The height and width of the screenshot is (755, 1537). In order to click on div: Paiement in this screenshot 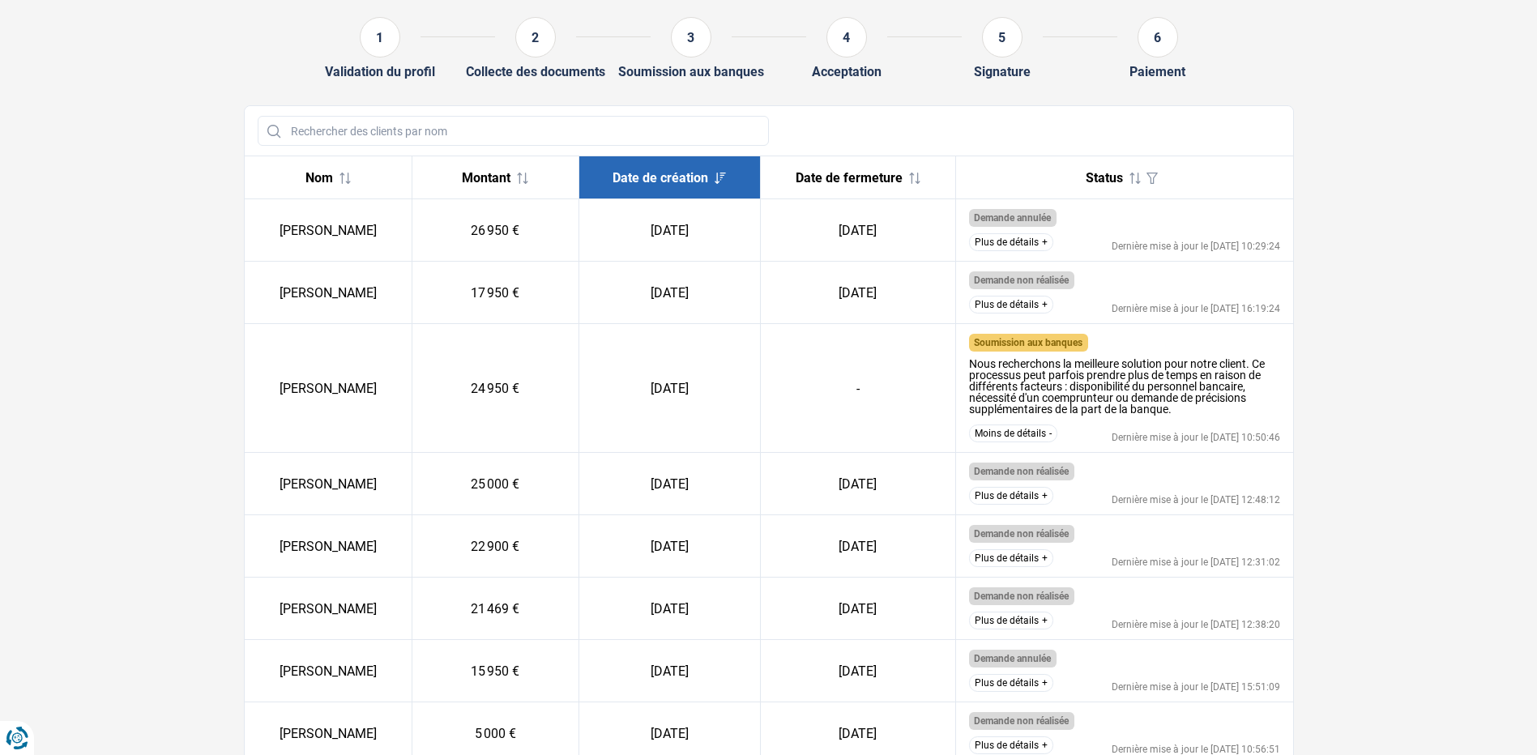, I will do `click(1157, 71)`.